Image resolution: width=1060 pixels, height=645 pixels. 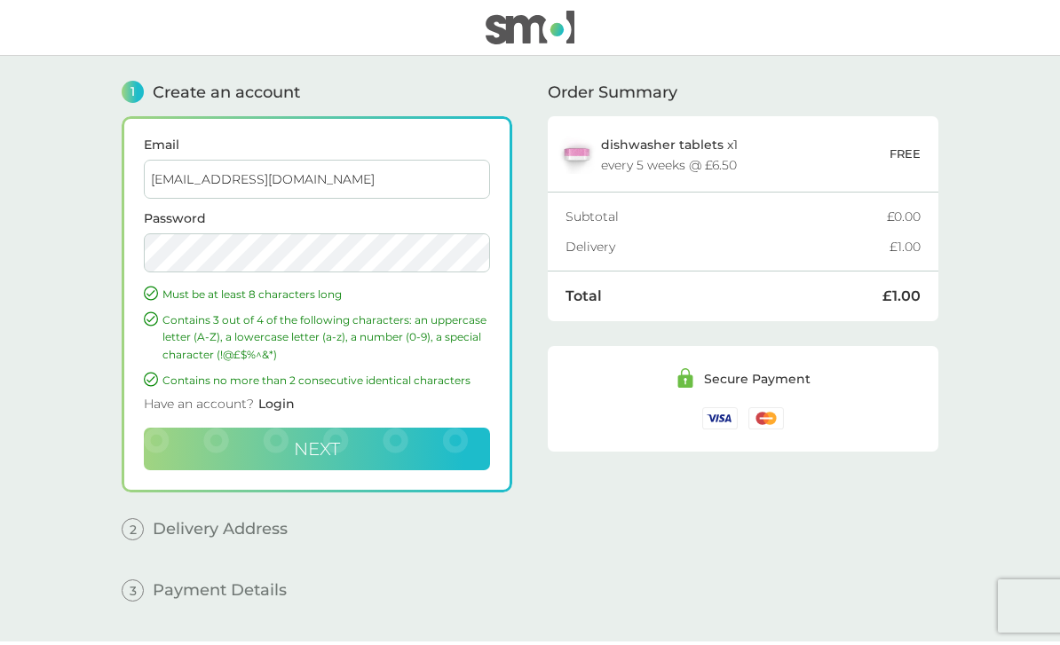 What do you see at coordinates (757, 379) in the screenshot?
I see `div: Secure Payment` at bounding box center [757, 379].